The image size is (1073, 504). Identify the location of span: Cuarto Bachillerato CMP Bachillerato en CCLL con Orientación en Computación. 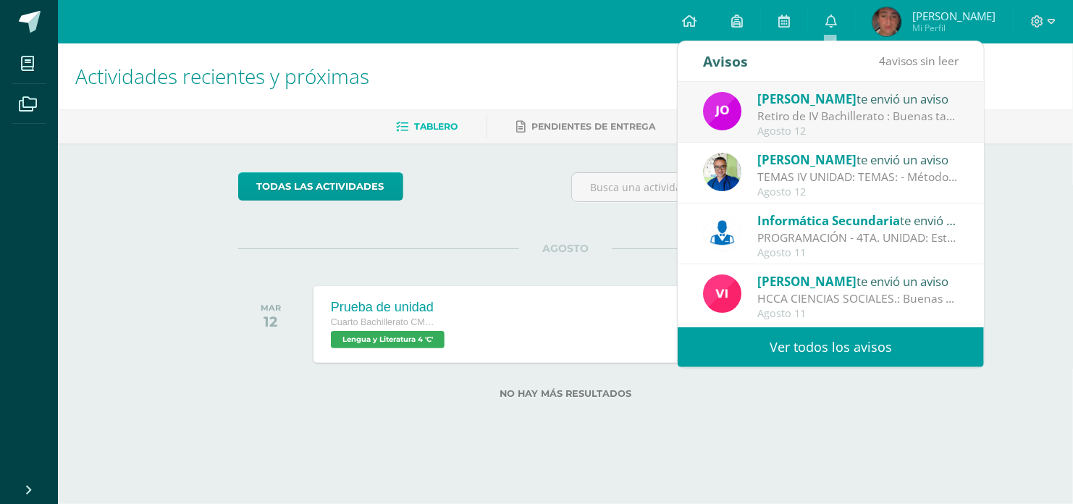
(385, 322).